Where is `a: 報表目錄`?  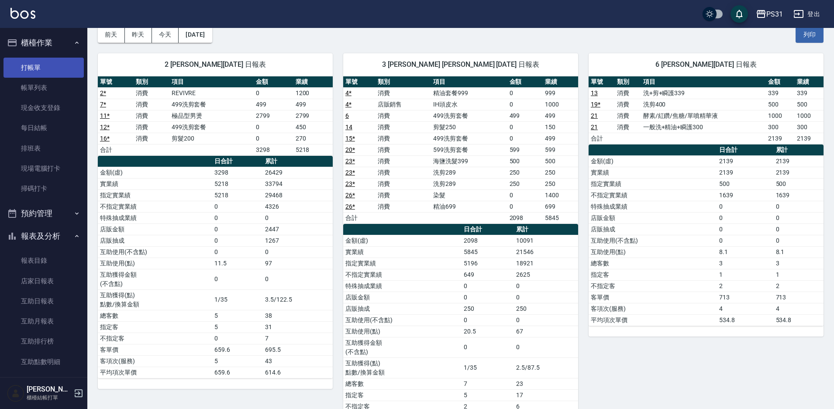
a: 報表目錄 is located at coordinates (44, 261).